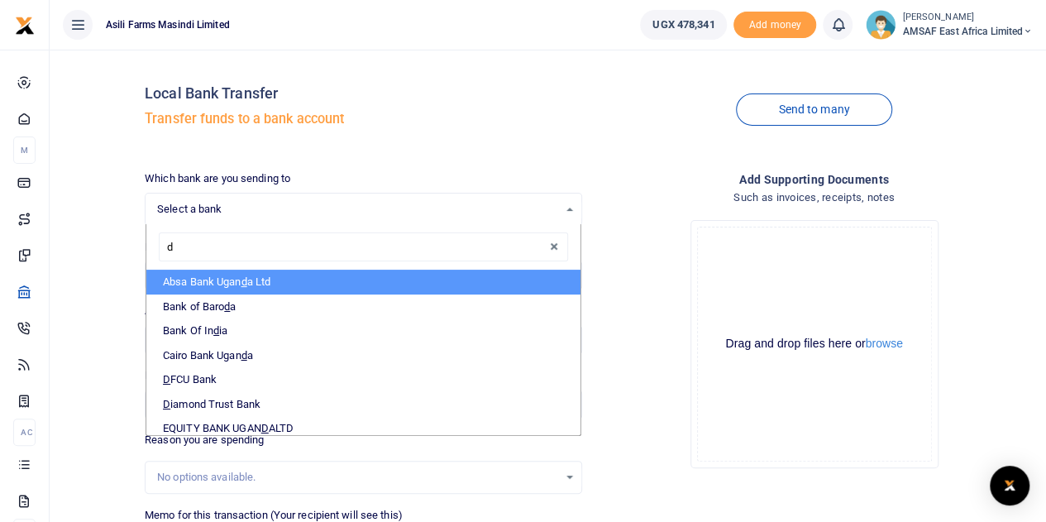  I want to click on a: Add money, so click(775, 23).